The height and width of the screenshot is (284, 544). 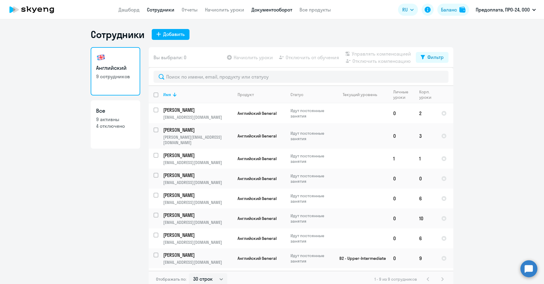 I want to click on input: Поиск по имени, email, продукту или статусу, so click(x=301, y=77).